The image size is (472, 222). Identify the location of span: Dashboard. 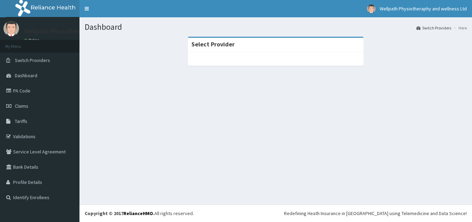
(26, 75).